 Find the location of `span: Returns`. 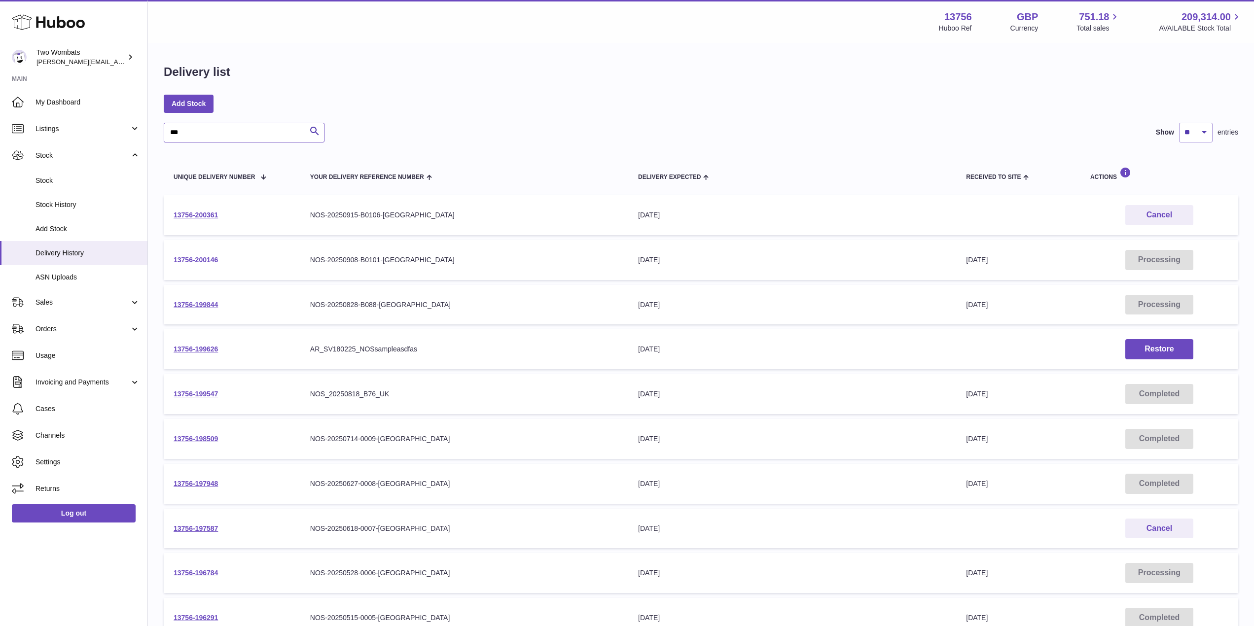

span: Returns is located at coordinates (88, 489).